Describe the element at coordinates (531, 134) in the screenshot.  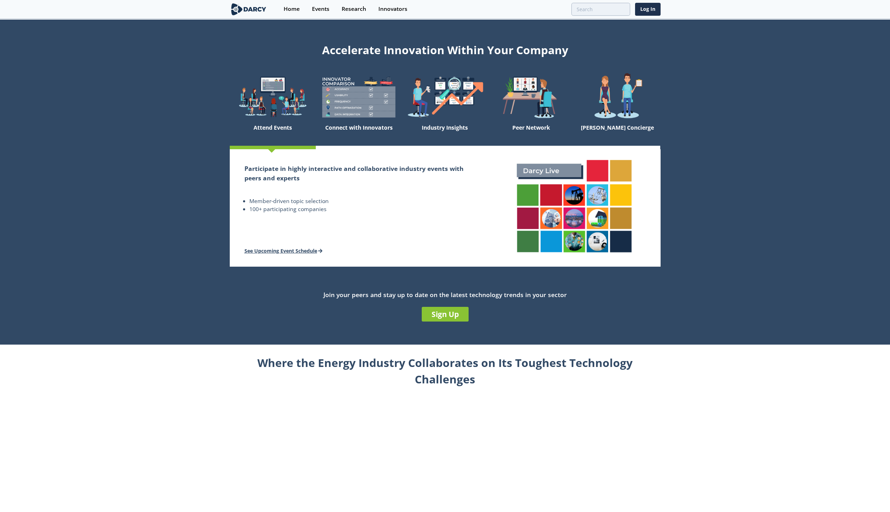
I see `div: Peer Network` at that location.